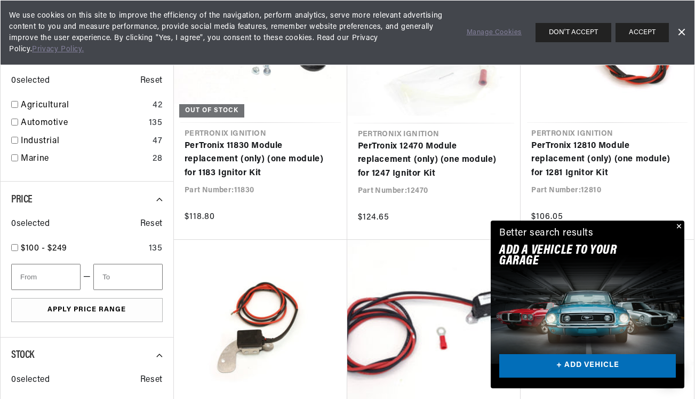  Describe the element at coordinates (157, 159) in the screenshot. I see `div: 28` at that location.